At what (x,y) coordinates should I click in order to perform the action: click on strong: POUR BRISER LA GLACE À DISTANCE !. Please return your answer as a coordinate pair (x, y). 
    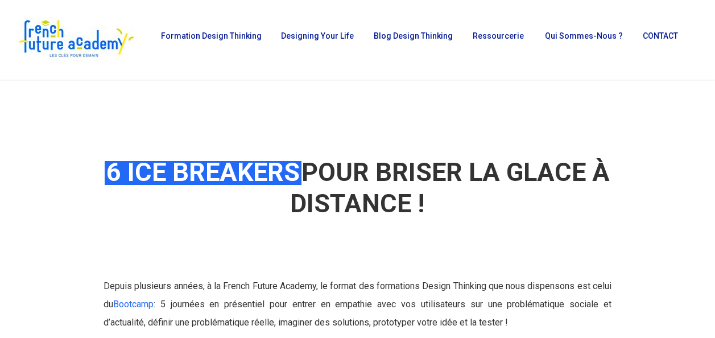
    Looking at the image, I should click on (357, 188).